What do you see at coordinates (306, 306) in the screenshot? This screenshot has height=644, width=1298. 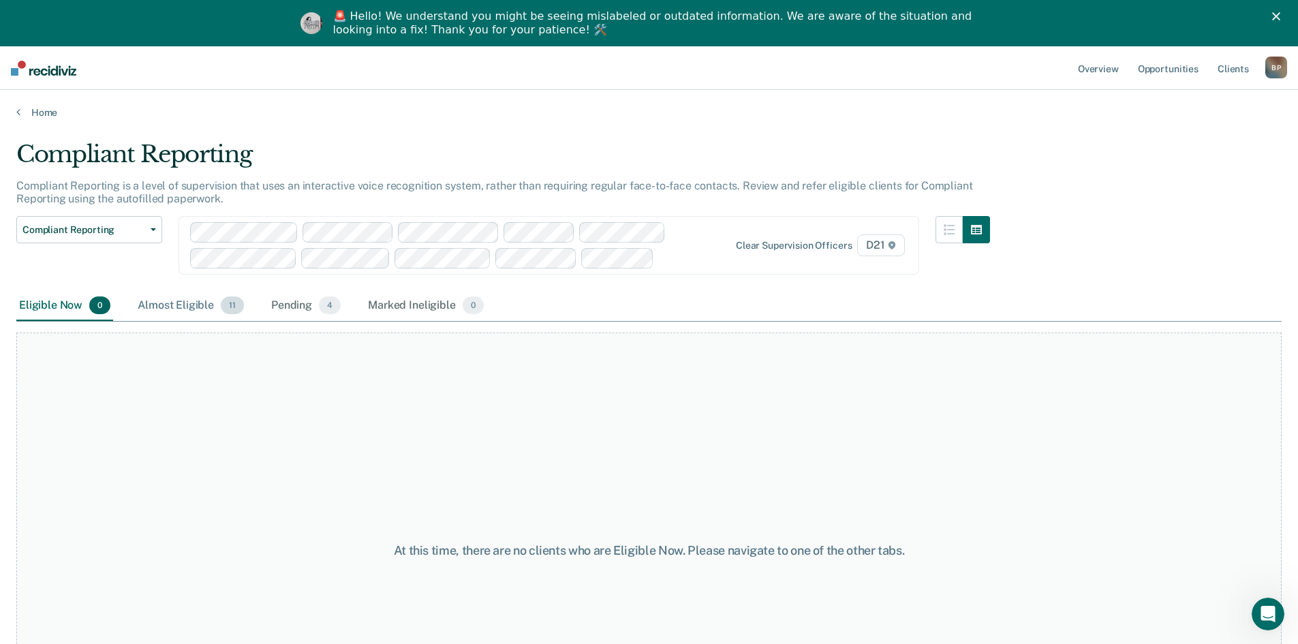 I see `div: Pending4` at bounding box center [306, 306].